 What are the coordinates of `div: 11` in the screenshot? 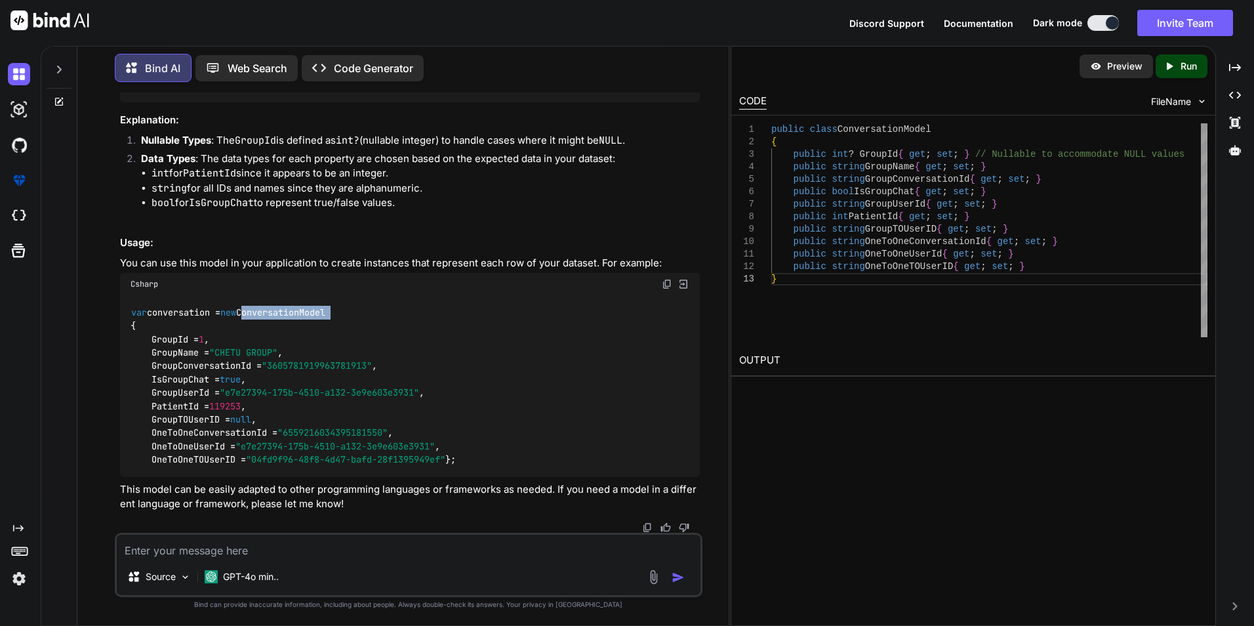 It's located at (746, 254).